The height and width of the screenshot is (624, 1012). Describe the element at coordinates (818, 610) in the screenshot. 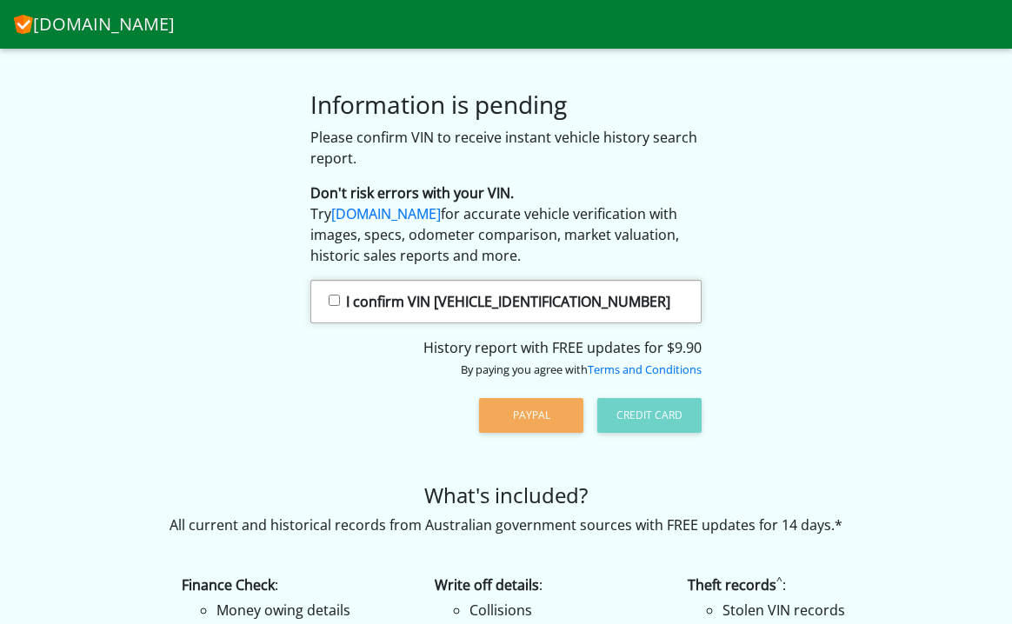

I see `li: Stolen VIN records` at that location.